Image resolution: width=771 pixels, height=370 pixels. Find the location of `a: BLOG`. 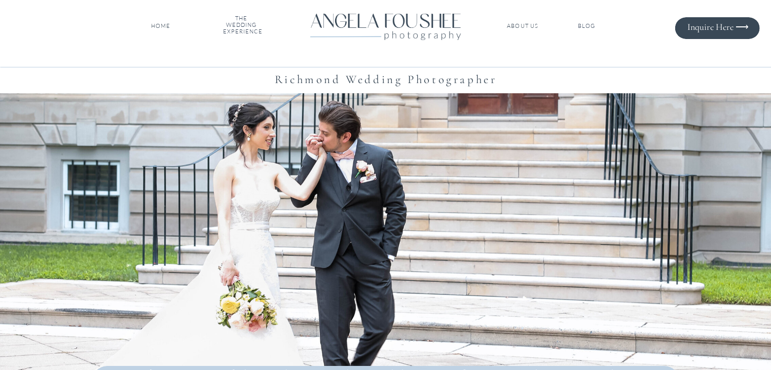

a: BLOG is located at coordinates (587, 26).